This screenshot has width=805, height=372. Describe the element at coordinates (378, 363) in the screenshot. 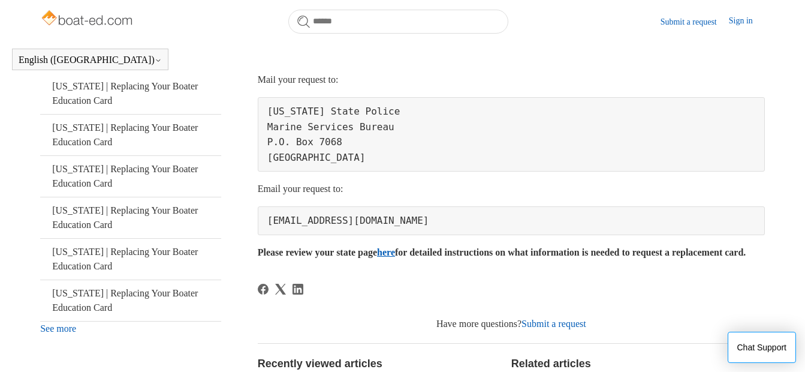

I see `h2: Recently viewed articles` at that location.